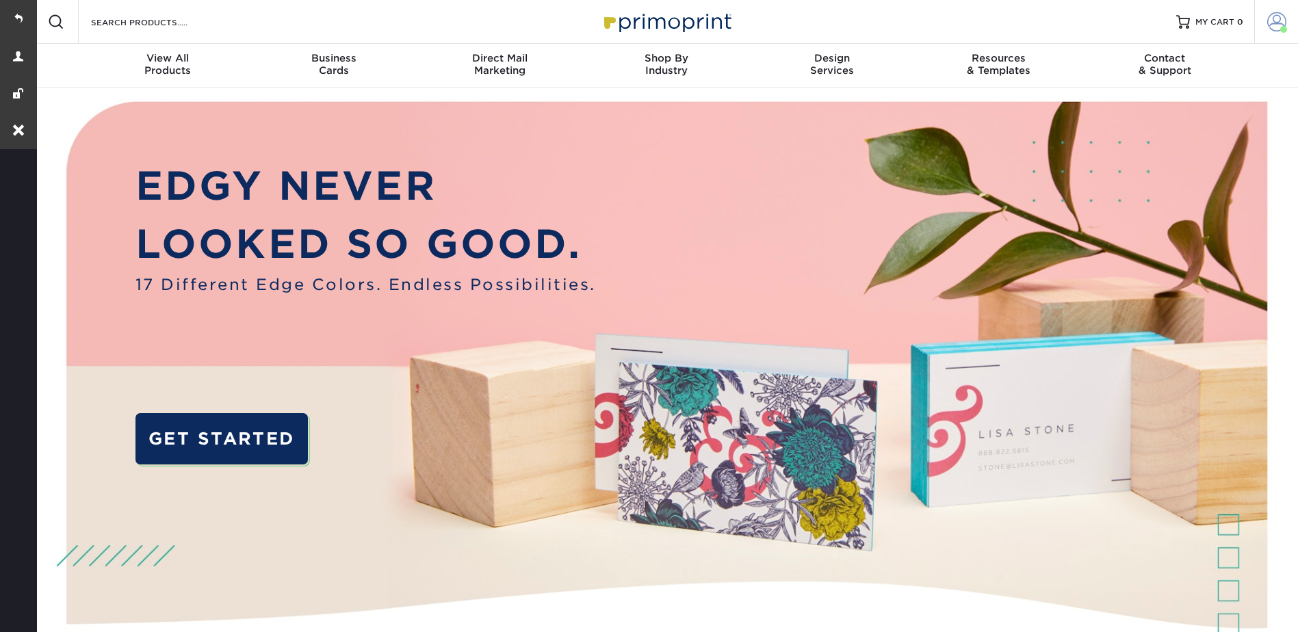 This screenshot has height=632, width=1298. What do you see at coordinates (667, 21) in the screenshot?
I see `img: Primoprint` at bounding box center [667, 21].